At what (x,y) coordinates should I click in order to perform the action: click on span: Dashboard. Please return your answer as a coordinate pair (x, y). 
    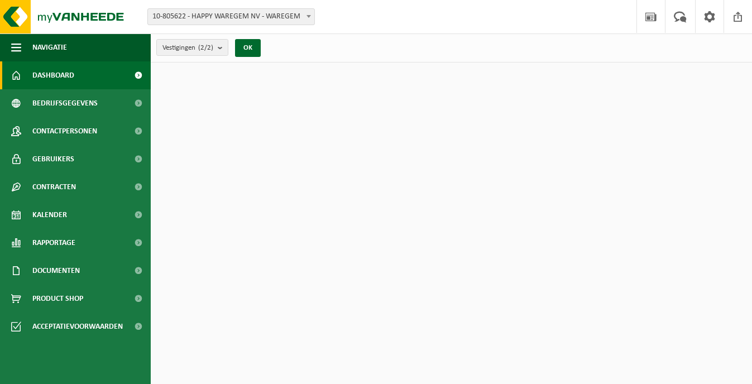
    Looking at the image, I should click on (53, 75).